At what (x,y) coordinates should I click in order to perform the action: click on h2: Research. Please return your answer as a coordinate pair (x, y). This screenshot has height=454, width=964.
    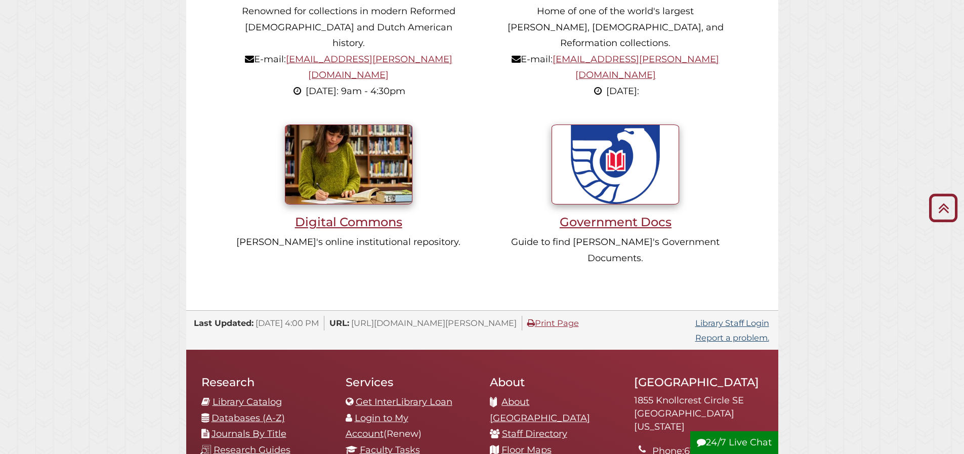
    Looking at the image, I should click on (266, 382).